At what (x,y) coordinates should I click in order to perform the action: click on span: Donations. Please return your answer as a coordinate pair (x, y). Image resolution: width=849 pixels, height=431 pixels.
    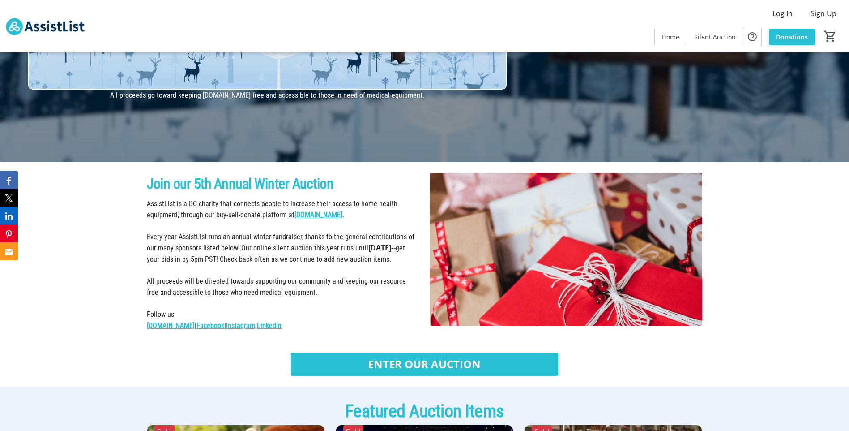
    Looking at the image, I should click on (792, 37).